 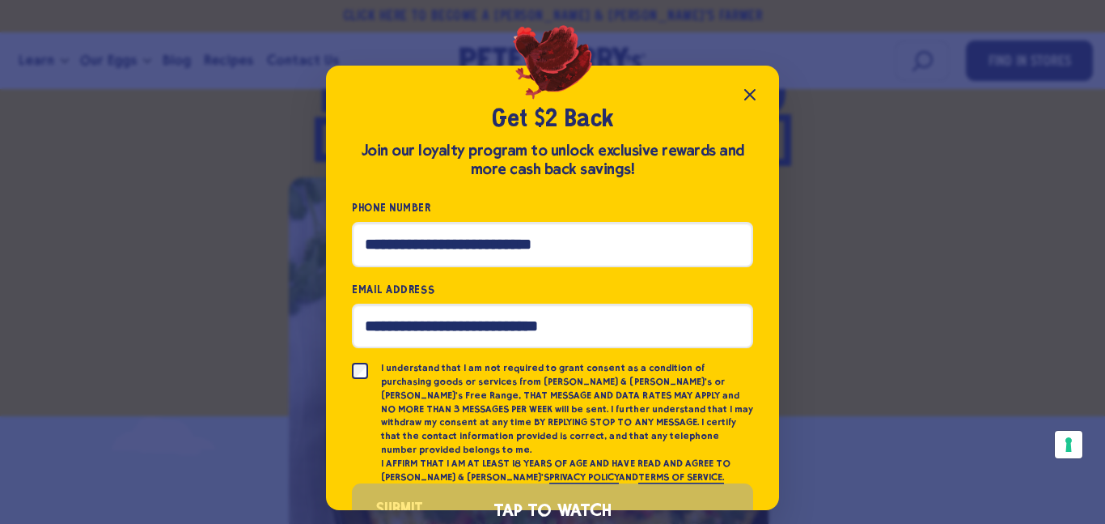 What do you see at coordinates (553, 289) in the screenshot?
I see `label: Email Address` at bounding box center [553, 289].